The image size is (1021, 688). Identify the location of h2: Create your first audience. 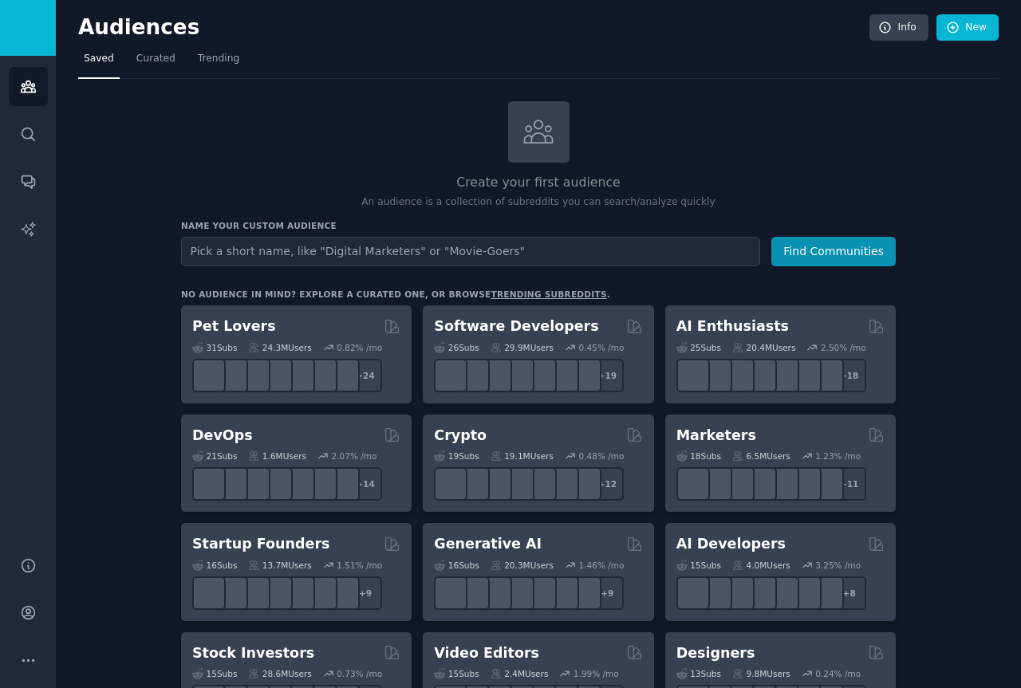
(538, 183).